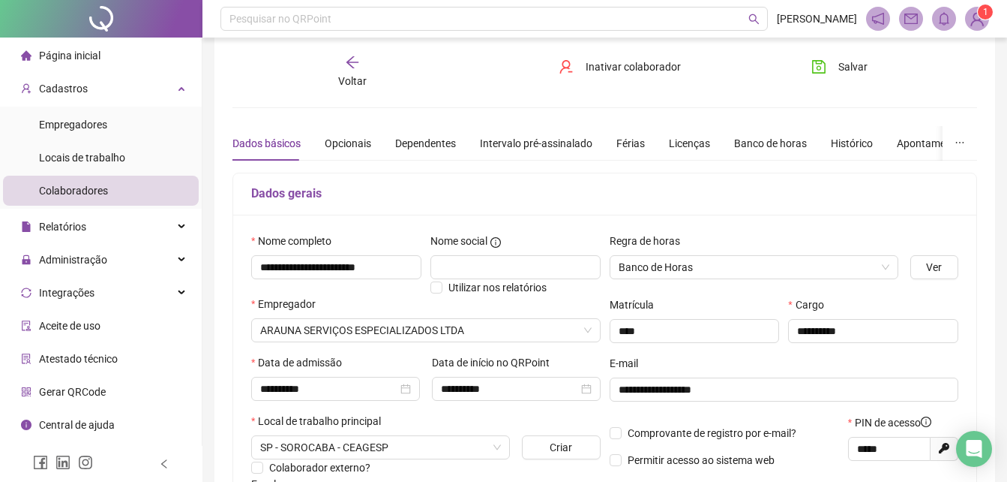 The height and width of the screenshot is (482, 1007). I want to click on label: Regra de horas, so click(650, 241).